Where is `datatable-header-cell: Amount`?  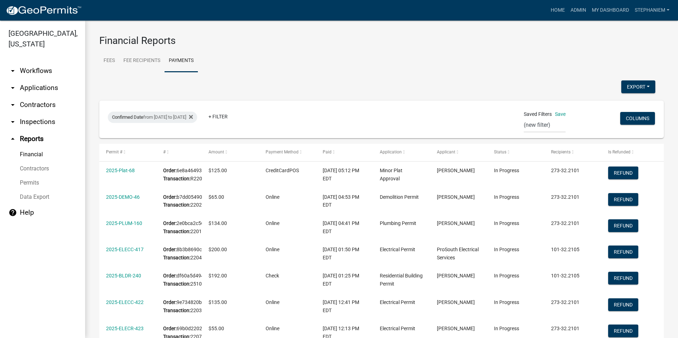 datatable-header-cell: Amount is located at coordinates (230, 153).